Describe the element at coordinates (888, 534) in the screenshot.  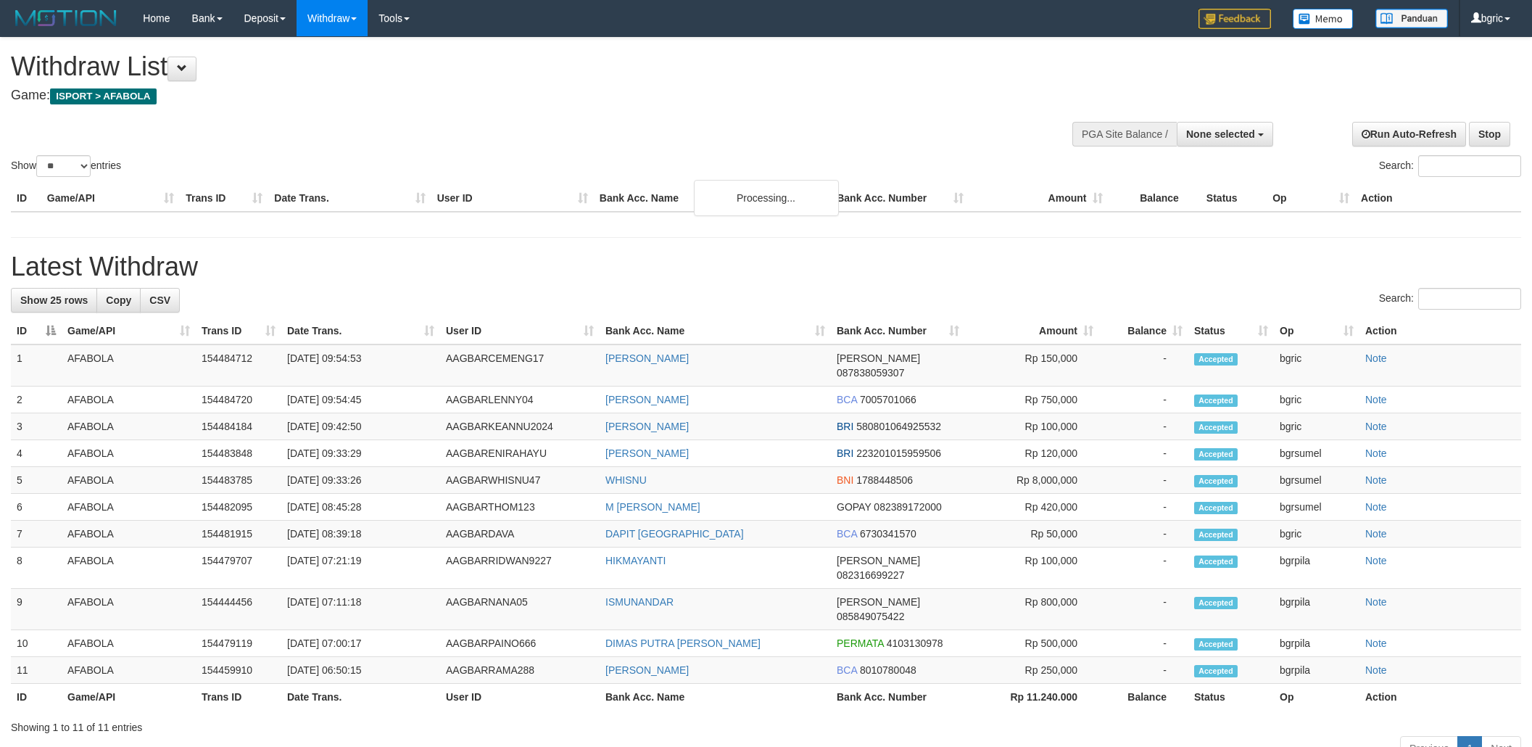
I see `span: Copy 6730341570 to clipboard` at that location.